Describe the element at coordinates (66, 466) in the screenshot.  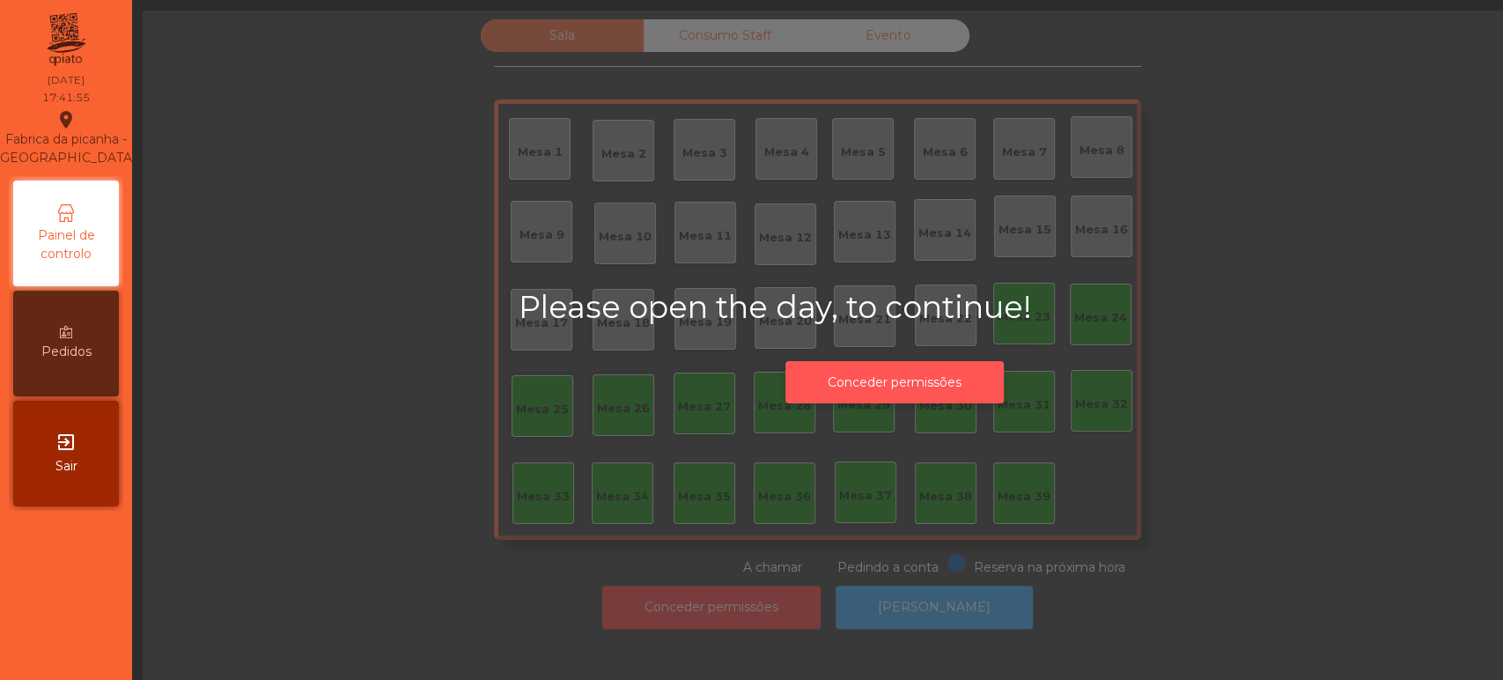
I see `span: Sair` at that location.